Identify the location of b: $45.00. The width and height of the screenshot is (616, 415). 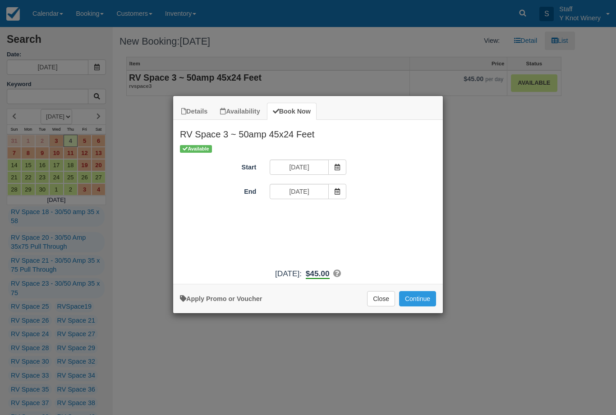
(317, 274).